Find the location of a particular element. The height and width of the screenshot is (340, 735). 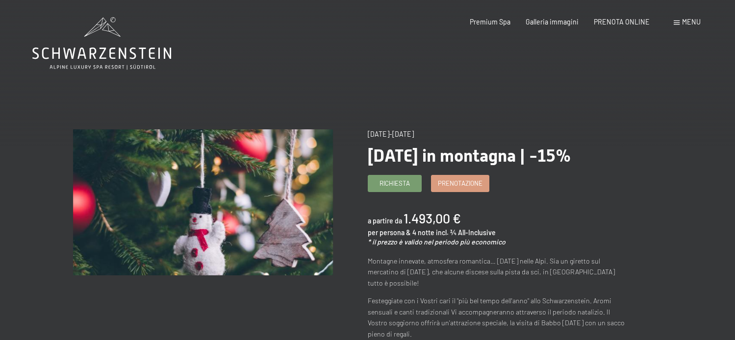

span: incl. ¾ All-Inclusive is located at coordinates (466, 233).